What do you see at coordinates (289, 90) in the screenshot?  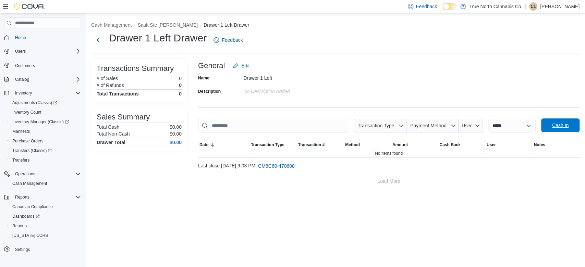 I see `div: No Description added` at bounding box center [289, 90].